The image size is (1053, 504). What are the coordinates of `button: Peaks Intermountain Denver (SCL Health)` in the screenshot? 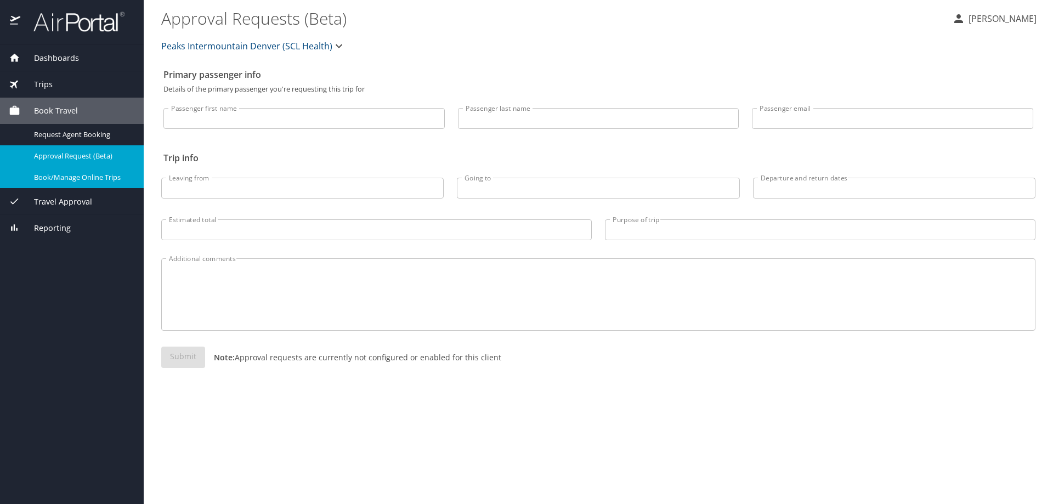 It's located at (253, 46).